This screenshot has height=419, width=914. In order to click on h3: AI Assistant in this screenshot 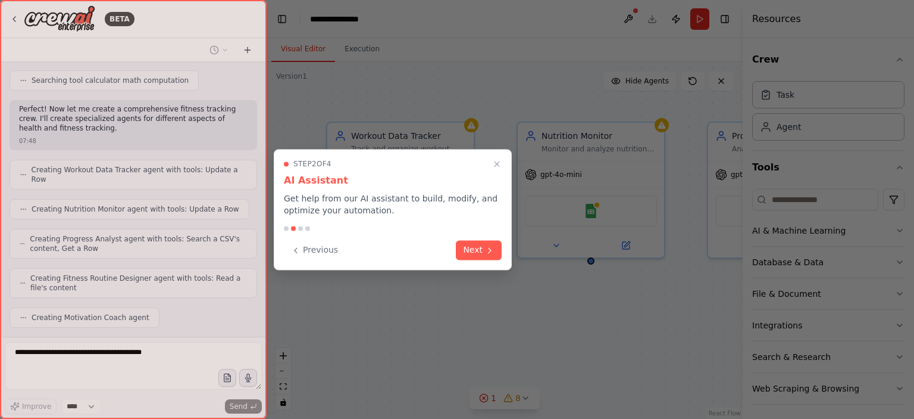, I will do `click(393, 180)`.